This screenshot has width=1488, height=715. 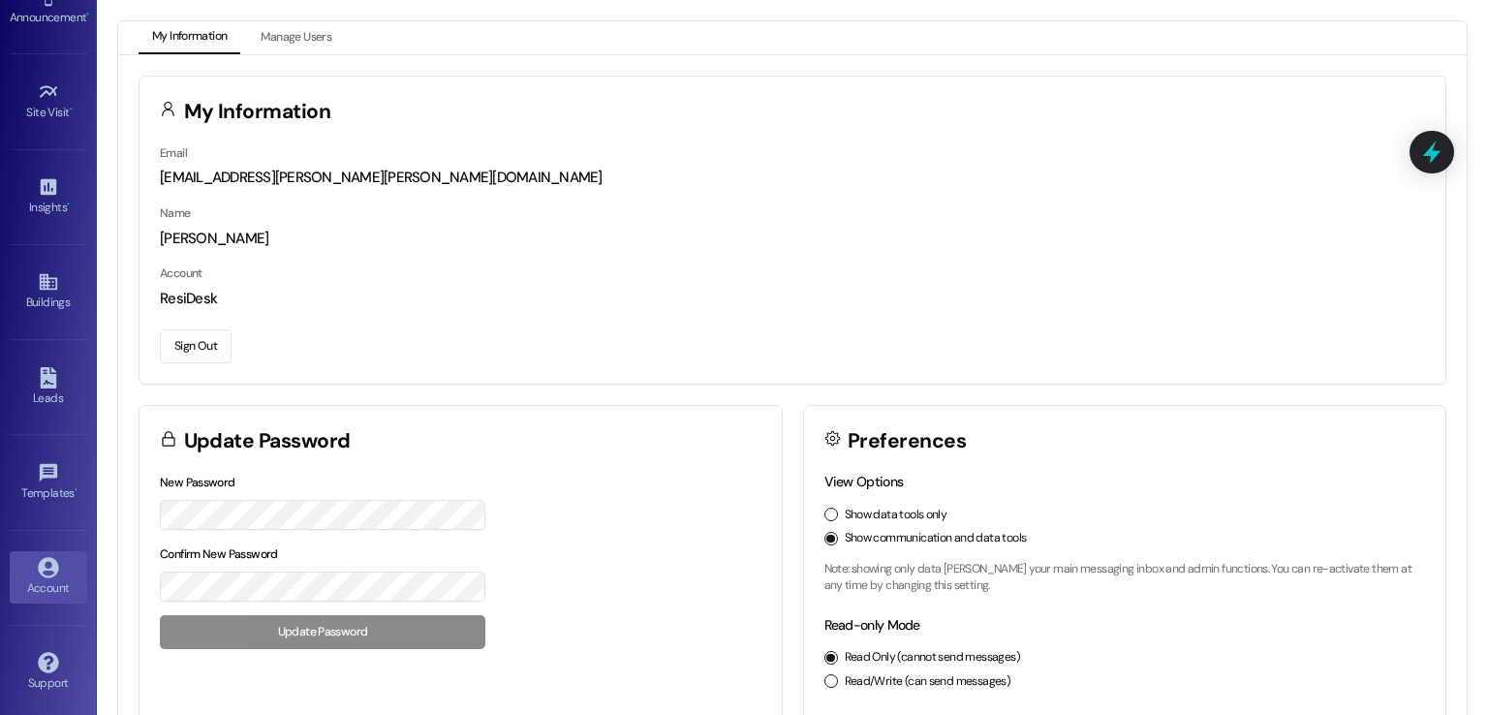 I want to click on button: Sign Out, so click(x=196, y=346).